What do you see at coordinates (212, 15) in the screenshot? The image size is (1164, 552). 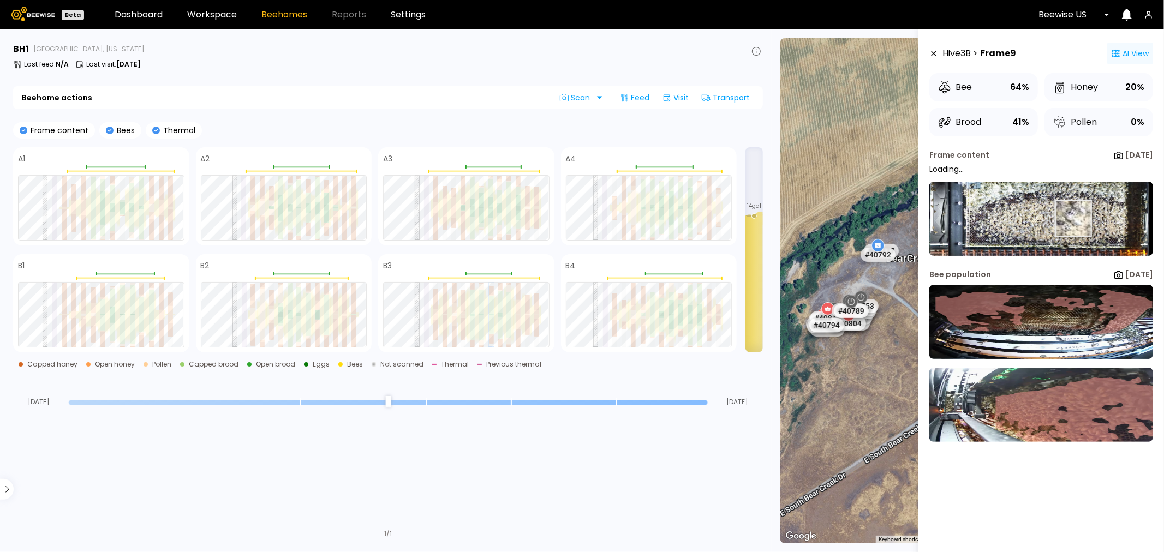 I see `a: Workspace` at bounding box center [212, 15].